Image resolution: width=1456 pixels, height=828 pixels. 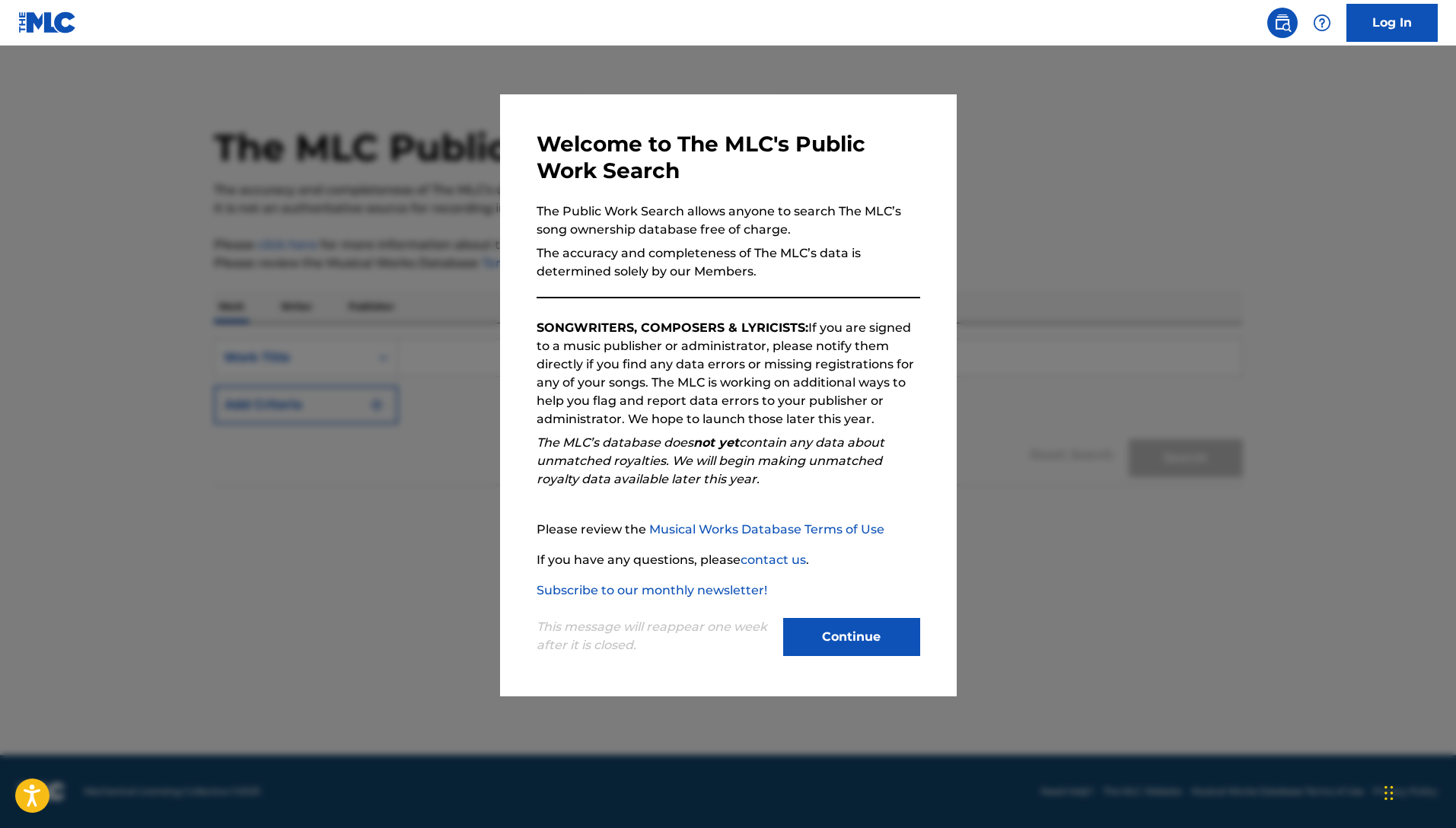 I want to click on img: help, so click(x=1322, y=23).